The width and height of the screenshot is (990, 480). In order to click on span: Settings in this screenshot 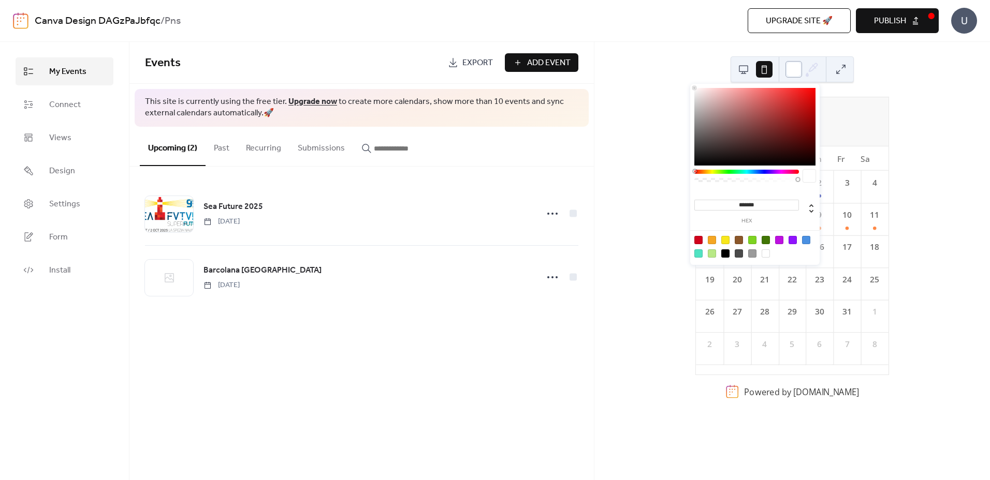, I will do `click(65, 205)`.